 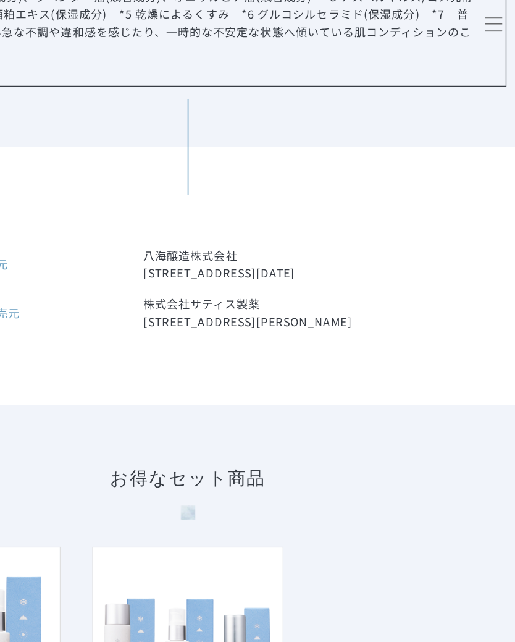 I want to click on h3: お得なセット商品, so click(x=258, y=384).